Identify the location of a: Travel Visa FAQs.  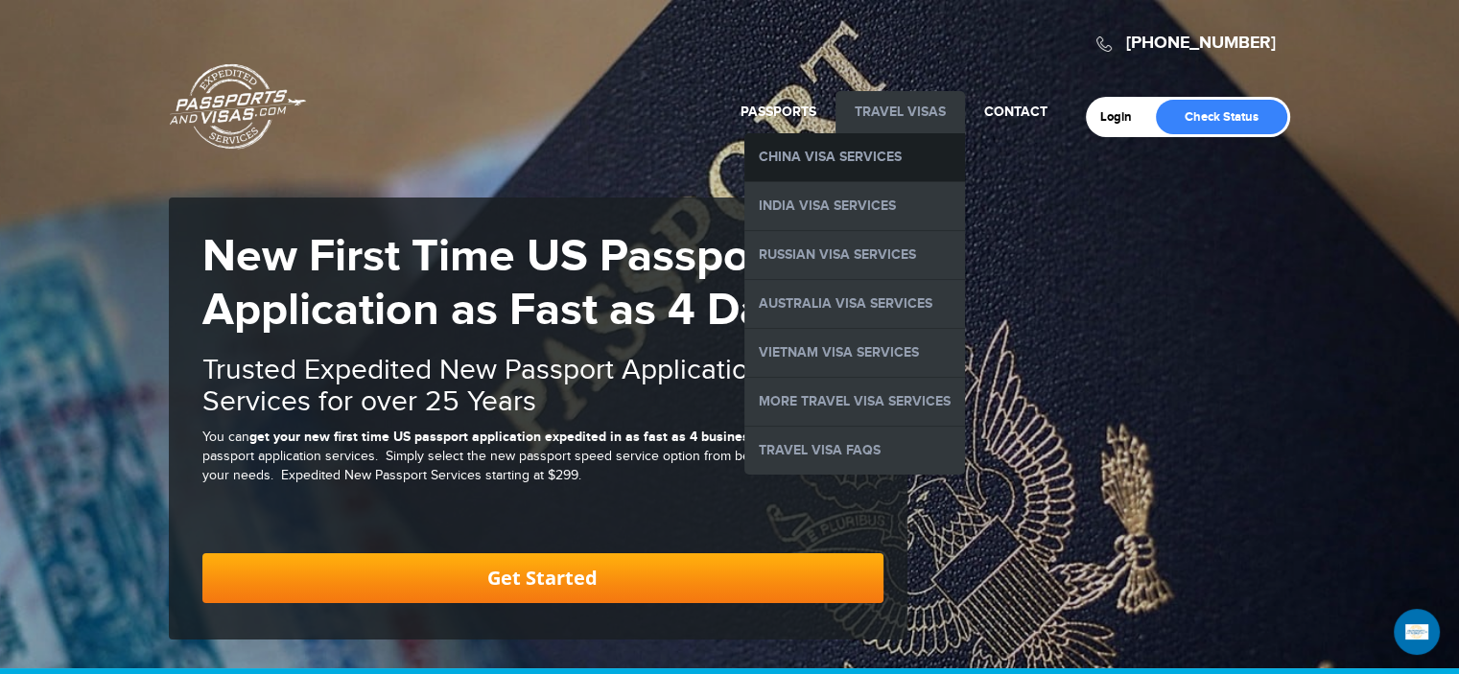
(855, 451).